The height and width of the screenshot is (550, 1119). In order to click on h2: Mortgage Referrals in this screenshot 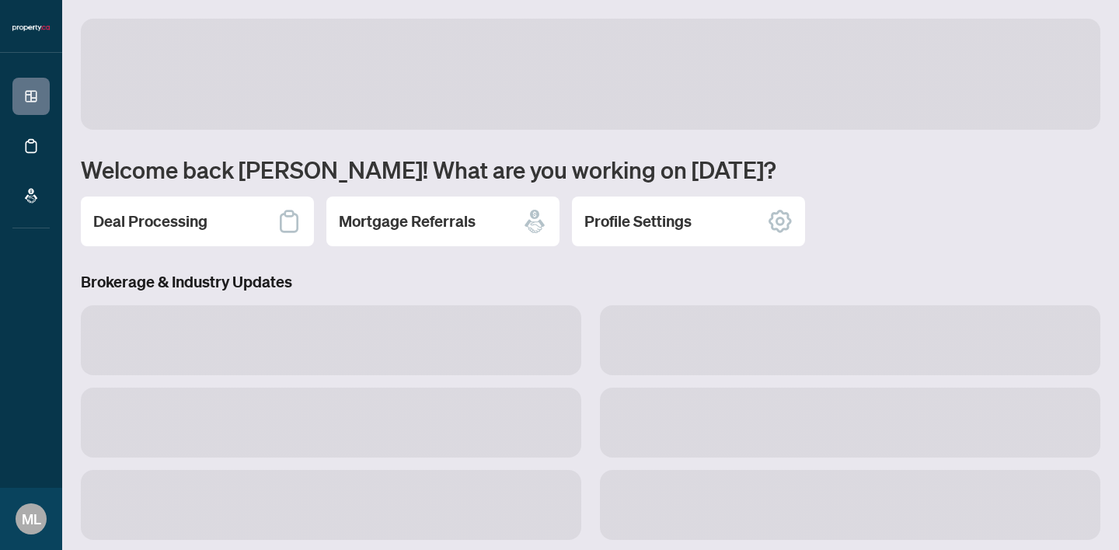, I will do `click(407, 221)`.